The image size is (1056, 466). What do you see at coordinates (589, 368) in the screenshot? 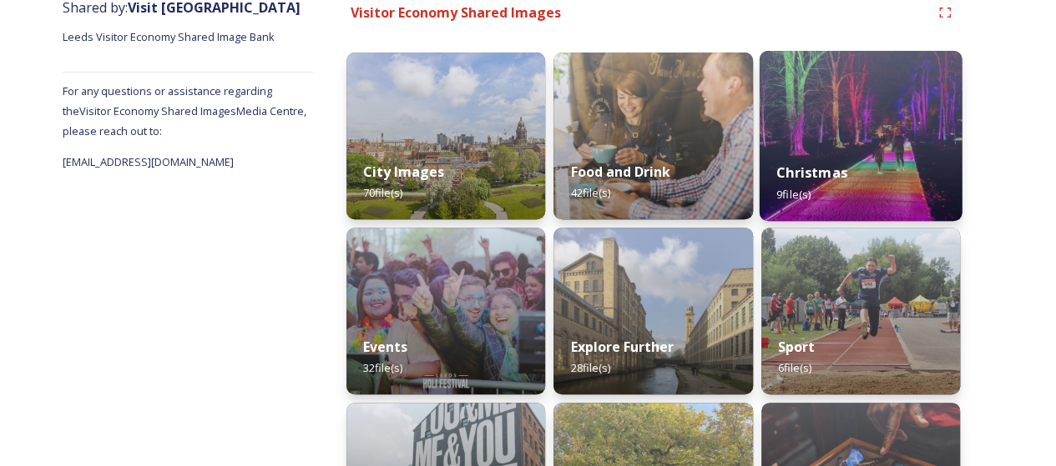
I see `span: 28 file(s)` at bounding box center [589, 368].